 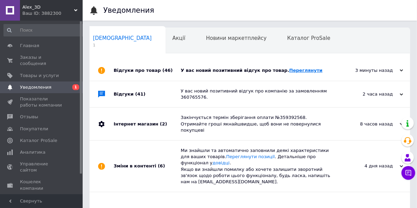 What do you see at coordinates (368, 166) in the screenshot?
I see `div: 4 дня назад` at bounding box center [368, 166].